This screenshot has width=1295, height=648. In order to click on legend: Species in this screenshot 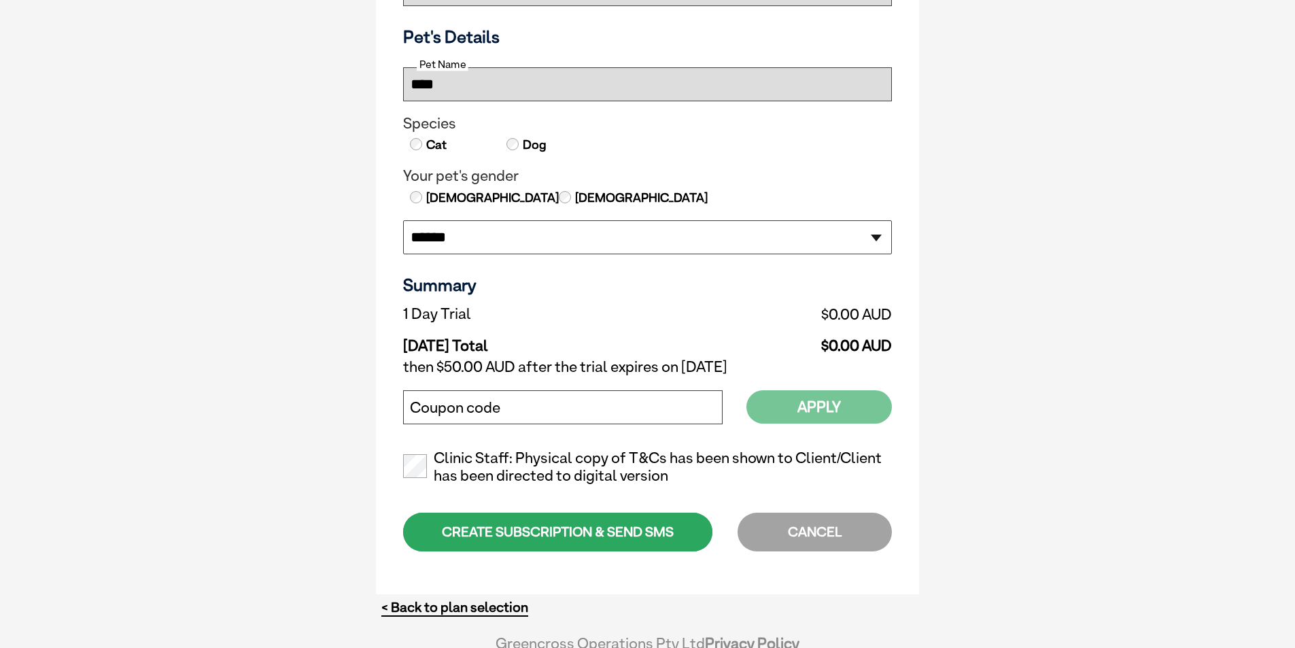, I will do `click(647, 124)`.